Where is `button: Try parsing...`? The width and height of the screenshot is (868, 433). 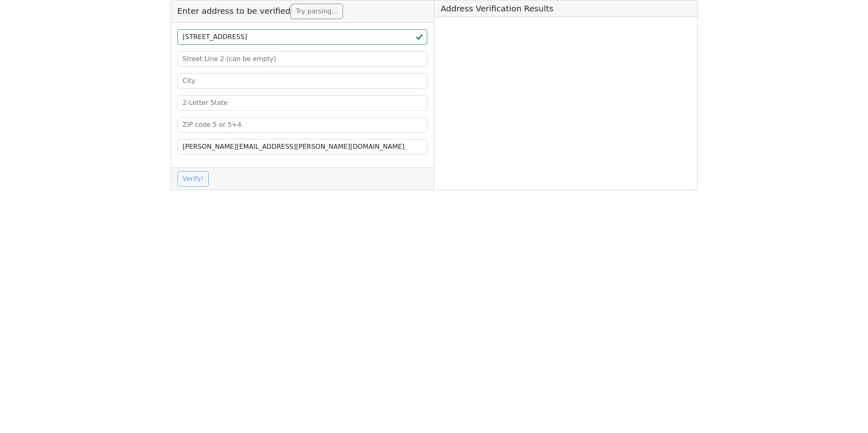 button: Try parsing... is located at coordinates (316, 11).